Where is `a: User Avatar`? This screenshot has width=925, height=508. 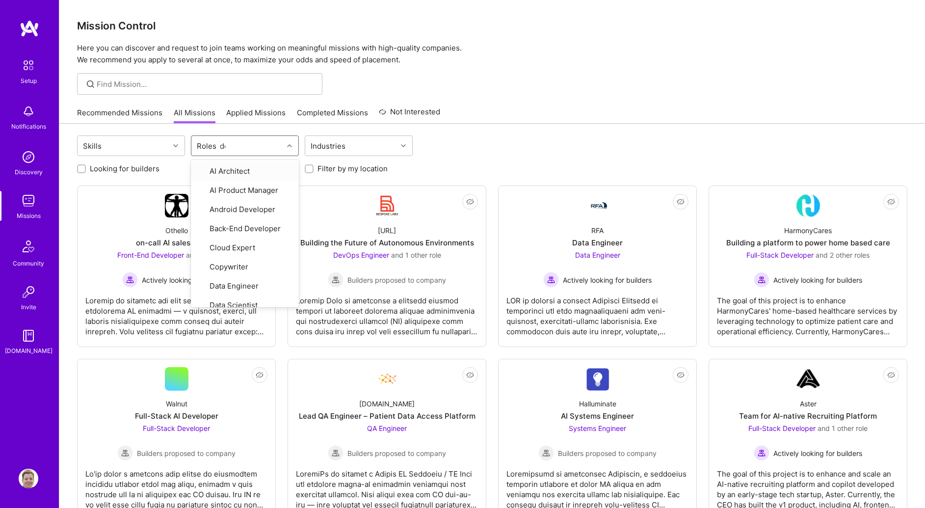
a: User Avatar is located at coordinates (28, 479).